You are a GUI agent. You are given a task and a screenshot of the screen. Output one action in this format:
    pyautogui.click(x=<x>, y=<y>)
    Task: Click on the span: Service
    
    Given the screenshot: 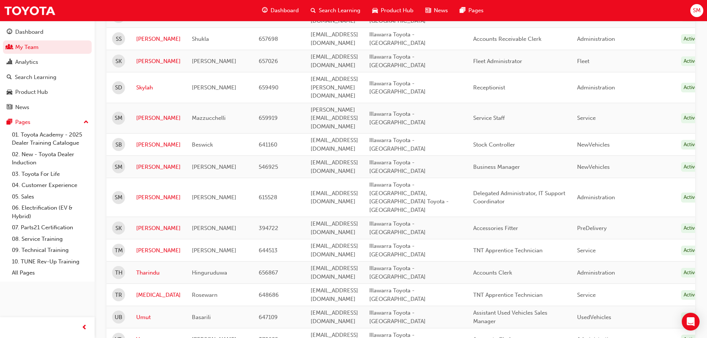 What is the action you would take?
    pyautogui.click(x=587, y=295)
    